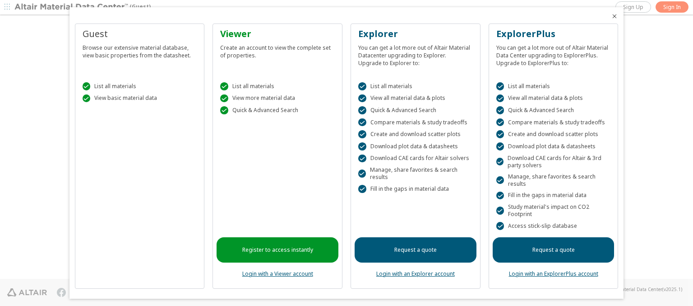  I want to click on div: Guest, so click(140, 34).